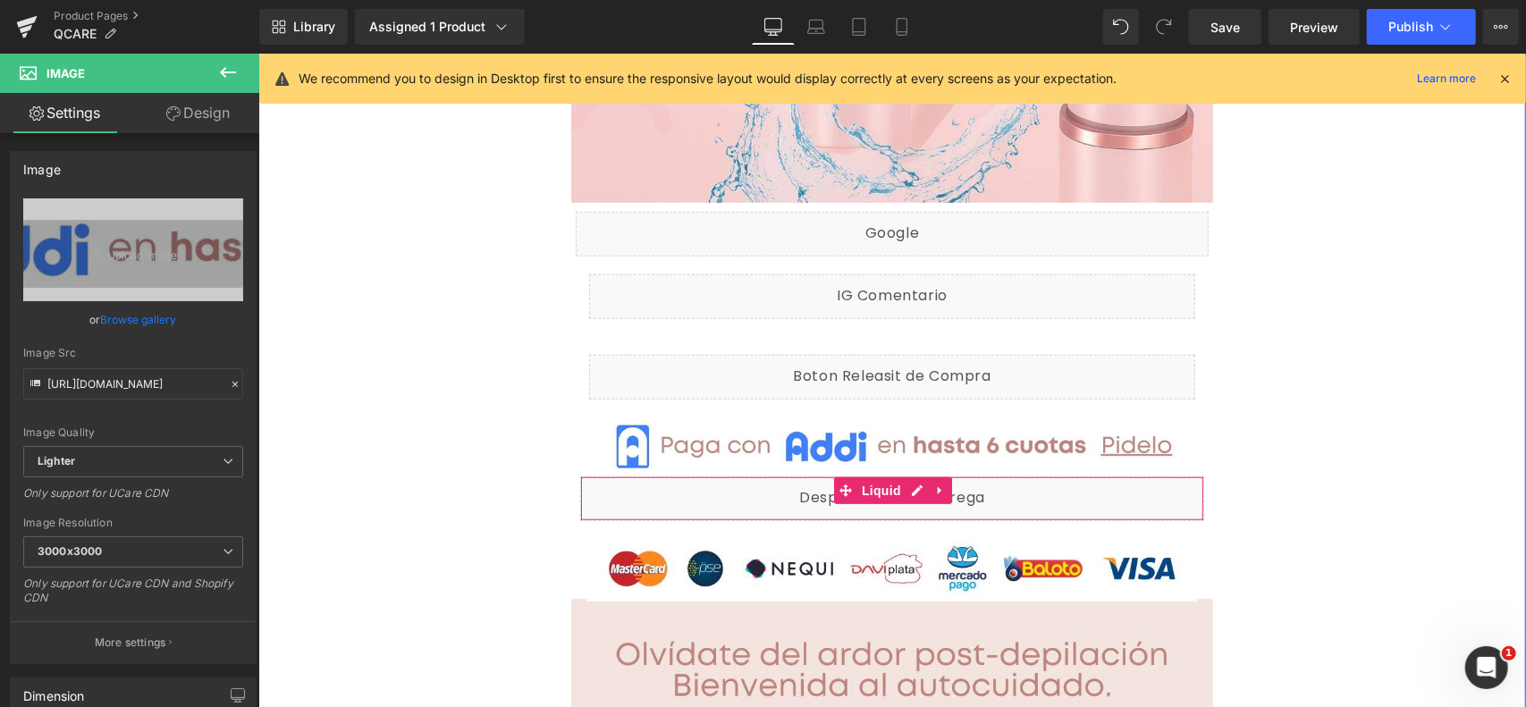 The width and height of the screenshot is (1526, 707). What do you see at coordinates (1164, 27) in the screenshot?
I see `button: Redo` at bounding box center [1164, 27].